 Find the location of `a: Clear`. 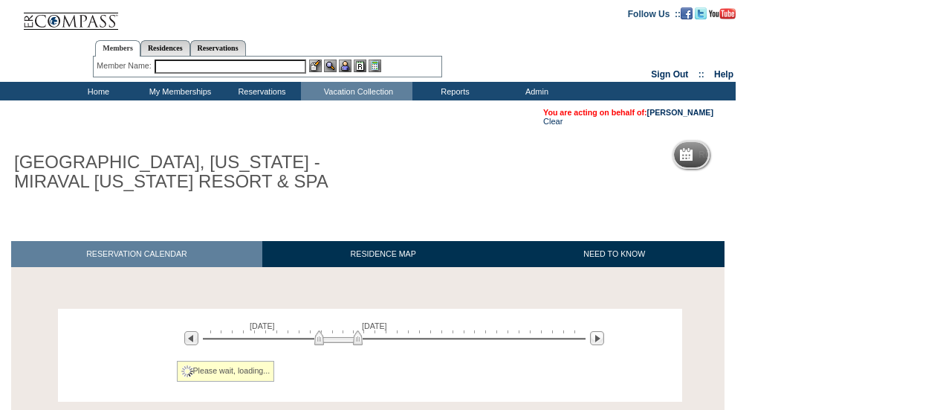

a: Clear is located at coordinates (553, 121).